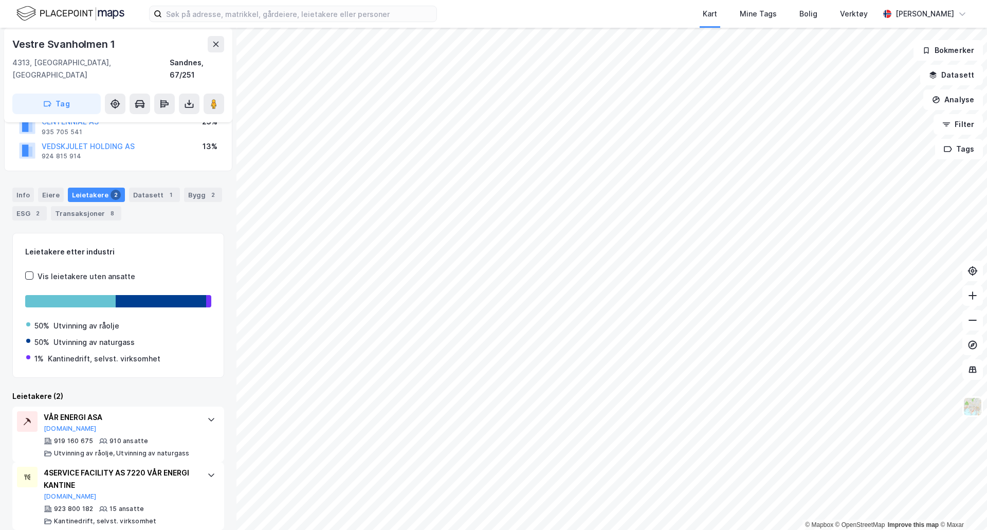  Describe the element at coordinates (94, 342) in the screenshot. I see `div: Utvinning av naturgass` at that location.